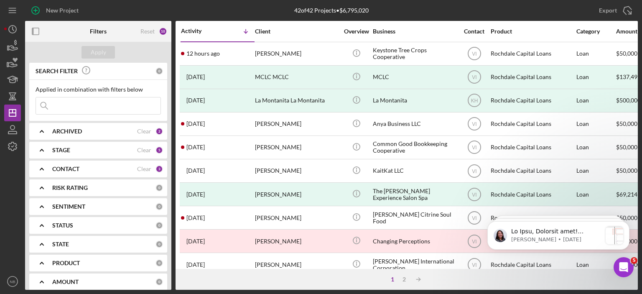 The width and height of the screenshot is (642, 294). Describe the element at coordinates (98, 89) in the screenshot. I see `div: Applied in combination with filters below` at that location.